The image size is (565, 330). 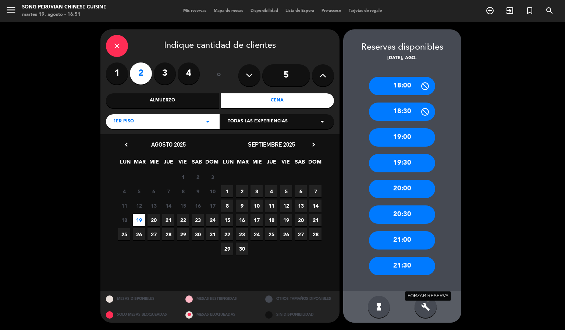 What do you see at coordinates (490, 11) in the screenshot?
I see `i: add_circle_outline` at bounding box center [490, 11].